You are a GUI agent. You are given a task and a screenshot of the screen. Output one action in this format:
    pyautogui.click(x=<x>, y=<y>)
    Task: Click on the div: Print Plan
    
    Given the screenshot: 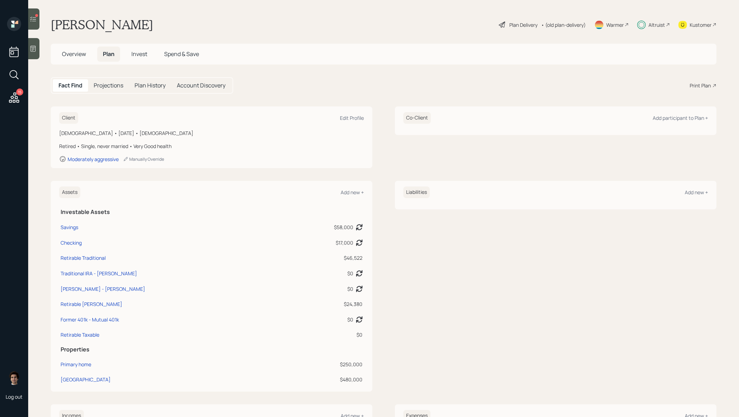 What is the action you would take?
    pyautogui.click(x=700, y=85)
    